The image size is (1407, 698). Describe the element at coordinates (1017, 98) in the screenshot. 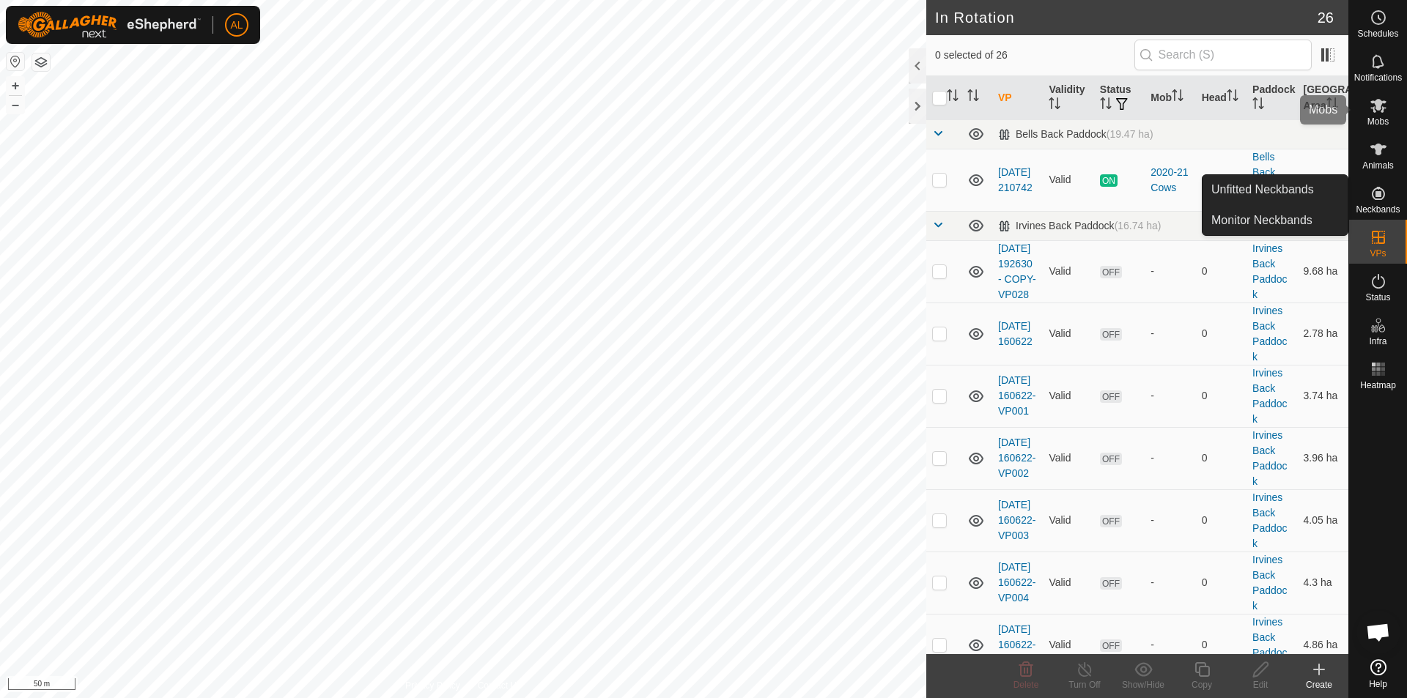

I see `th: VP` at that location.